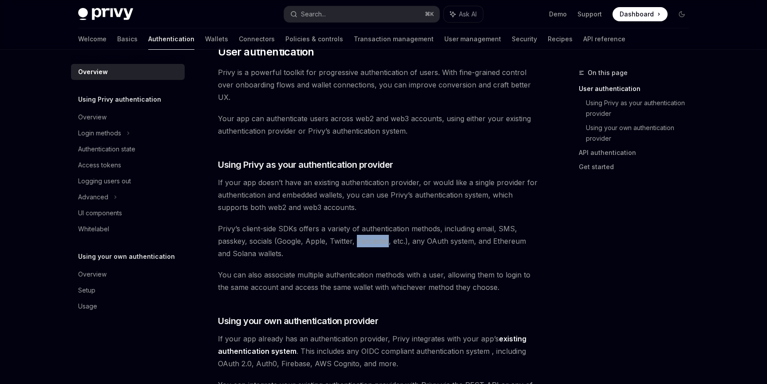 Image resolution: width=767 pixels, height=384 pixels. I want to click on div: Search..., so click(313, 14).